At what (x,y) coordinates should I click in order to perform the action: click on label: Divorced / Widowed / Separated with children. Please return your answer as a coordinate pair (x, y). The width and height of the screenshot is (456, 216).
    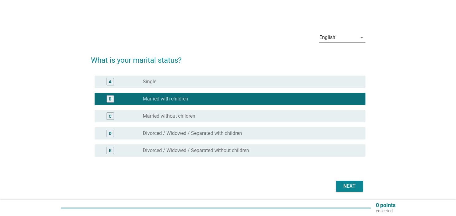
    Looking at the image, I should click on (192, 133).